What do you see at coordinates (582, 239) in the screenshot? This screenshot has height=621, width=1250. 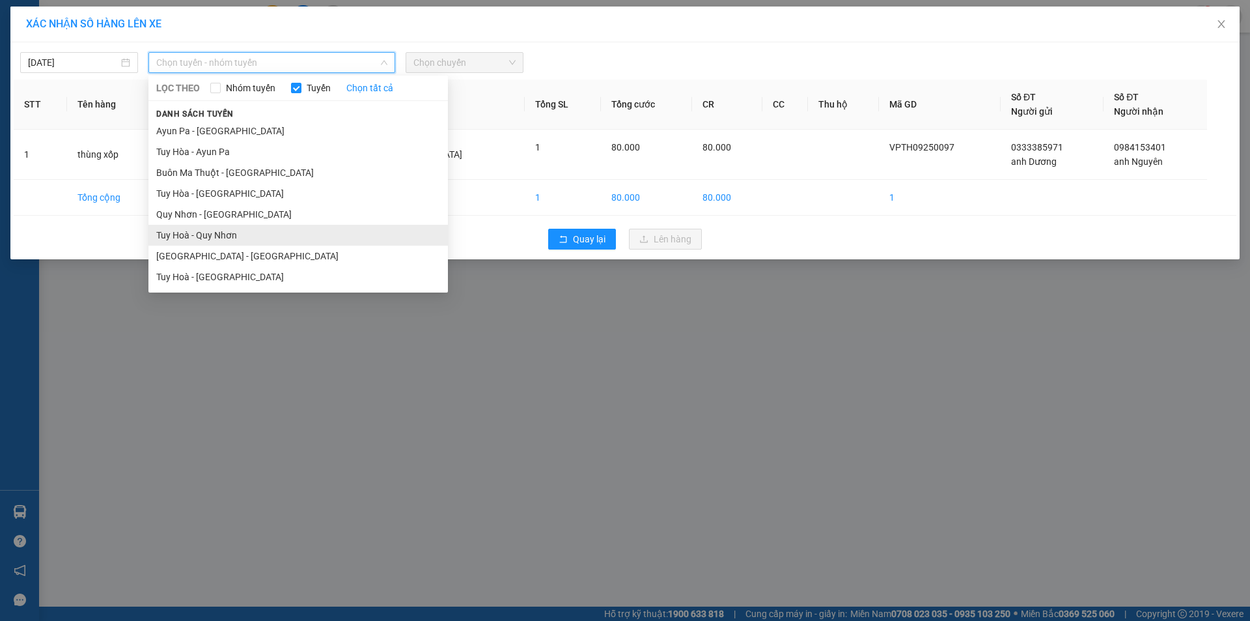 I see `button: rollbackQuay lại` at bounding box center [582, 239].